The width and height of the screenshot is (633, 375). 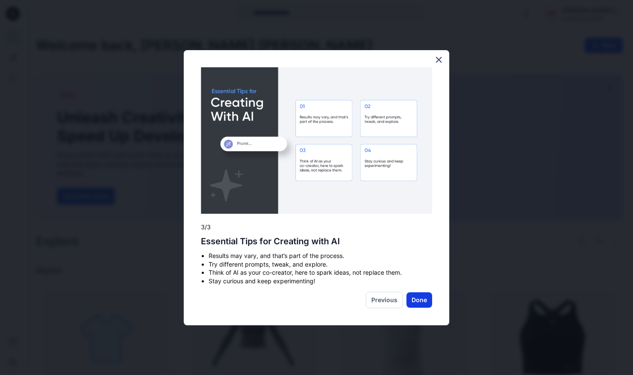 I want to click on button: Previous, so click(x=384, y=300).